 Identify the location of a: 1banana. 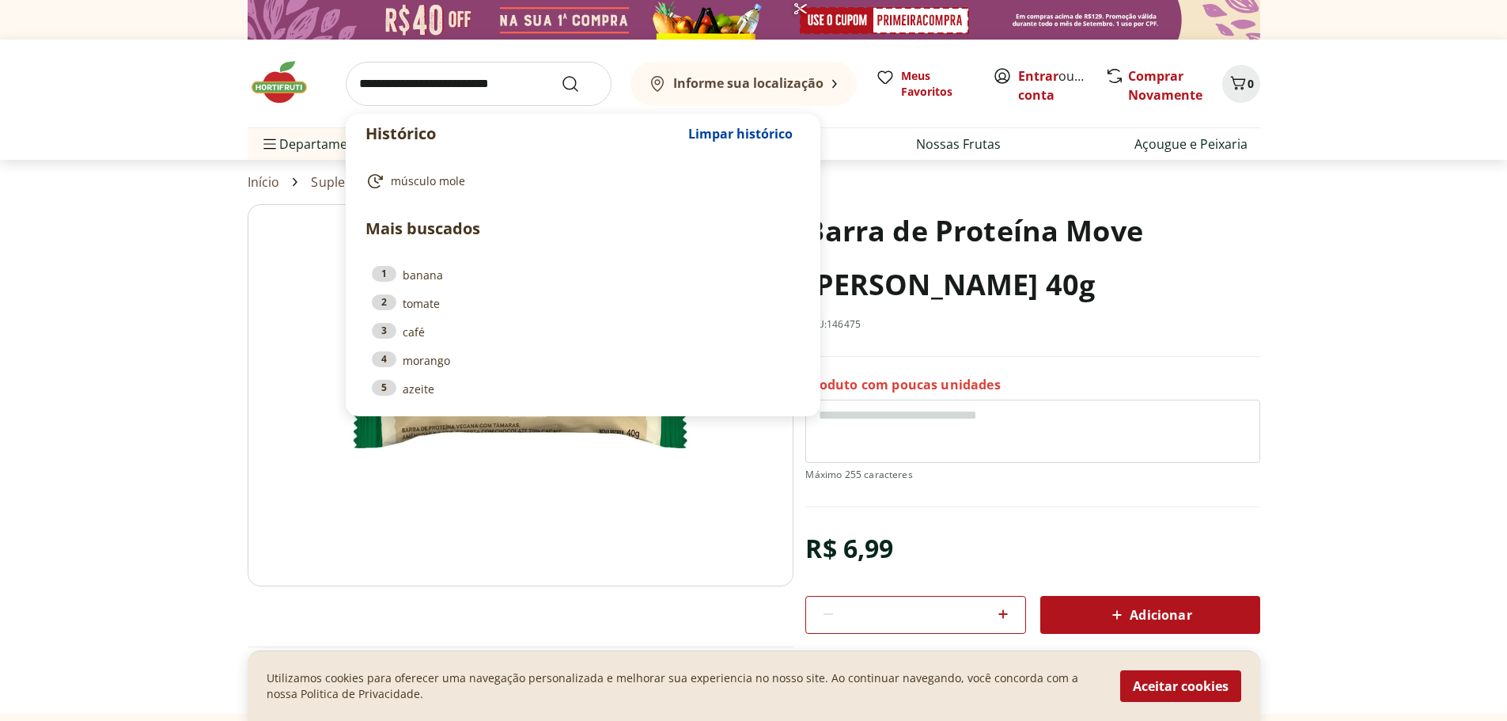
(583, 275).